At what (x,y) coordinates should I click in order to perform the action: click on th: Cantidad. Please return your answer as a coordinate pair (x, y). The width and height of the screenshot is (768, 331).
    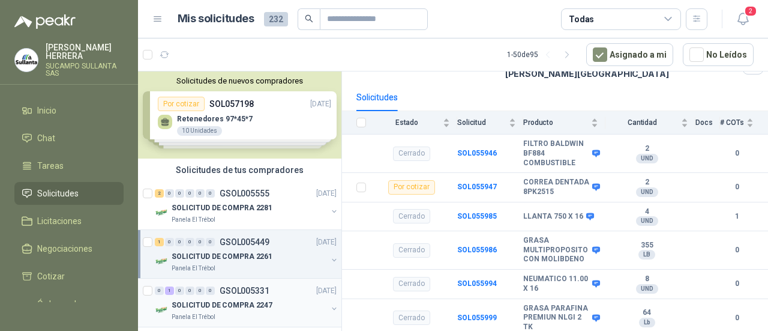
    Looking at the image, I should click on (651, 122).